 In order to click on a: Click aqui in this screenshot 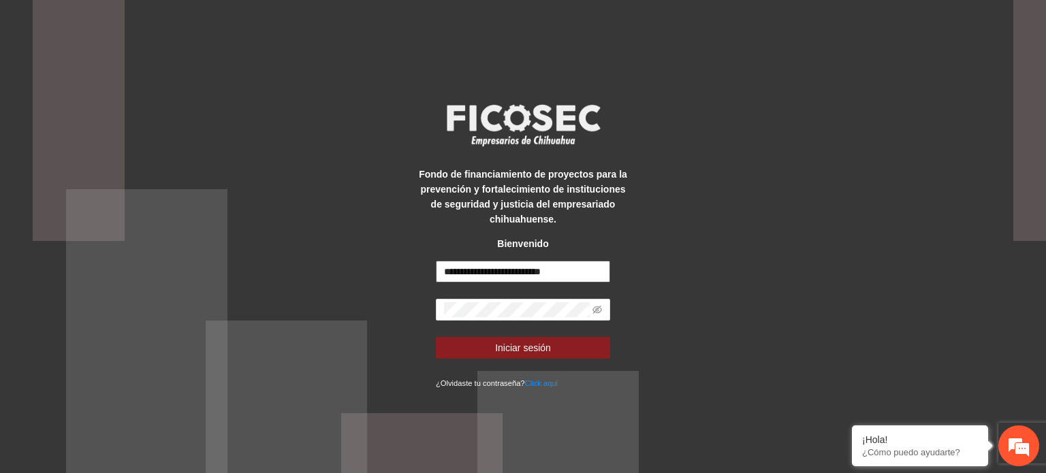, I will do `click(541, 383)`.